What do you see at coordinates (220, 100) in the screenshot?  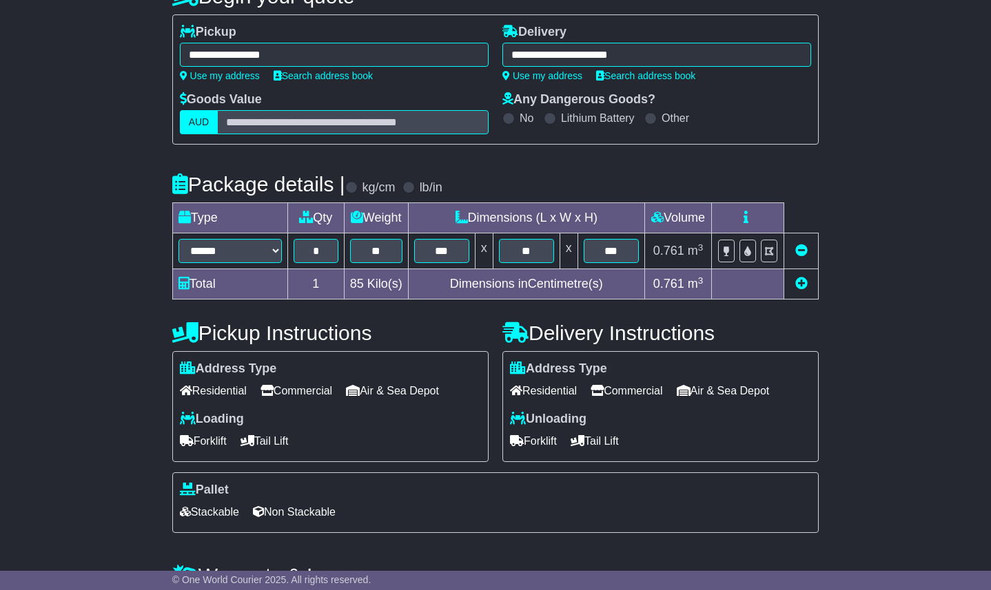 I see `label: Goods Value` at bounding box center [220, 100].